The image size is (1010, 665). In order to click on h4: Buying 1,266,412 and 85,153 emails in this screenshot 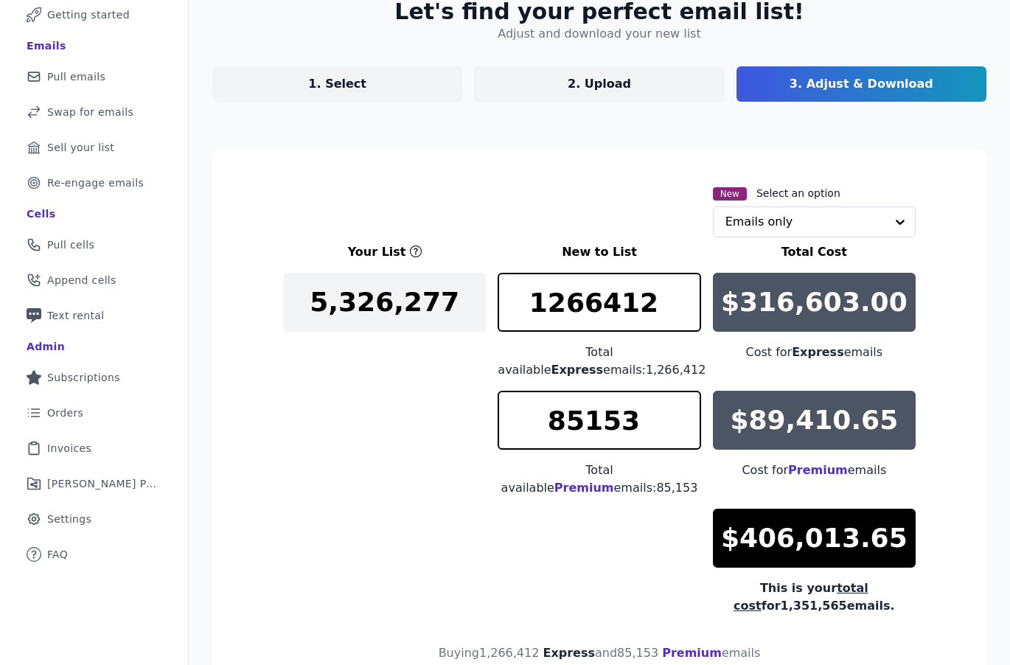, I will do `click(600, 653)`.